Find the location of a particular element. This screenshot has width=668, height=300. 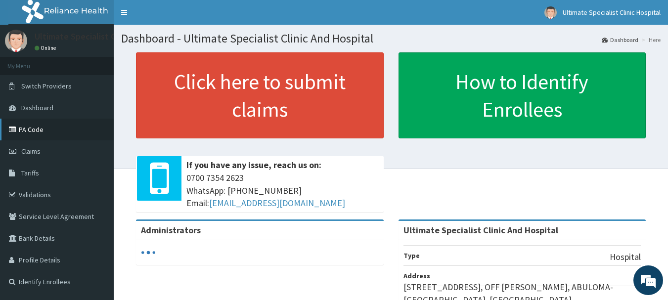

span: Ultimate Specialist Clinic Hospital is located at coordinates (612, 12).